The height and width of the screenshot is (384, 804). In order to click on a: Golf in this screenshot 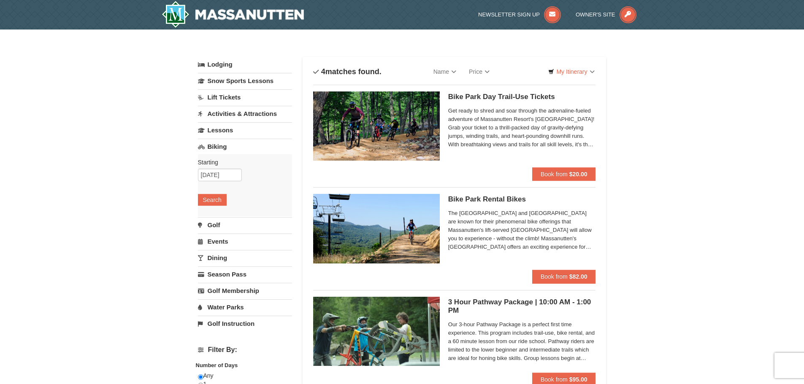, I will do `click(245, 225)`.